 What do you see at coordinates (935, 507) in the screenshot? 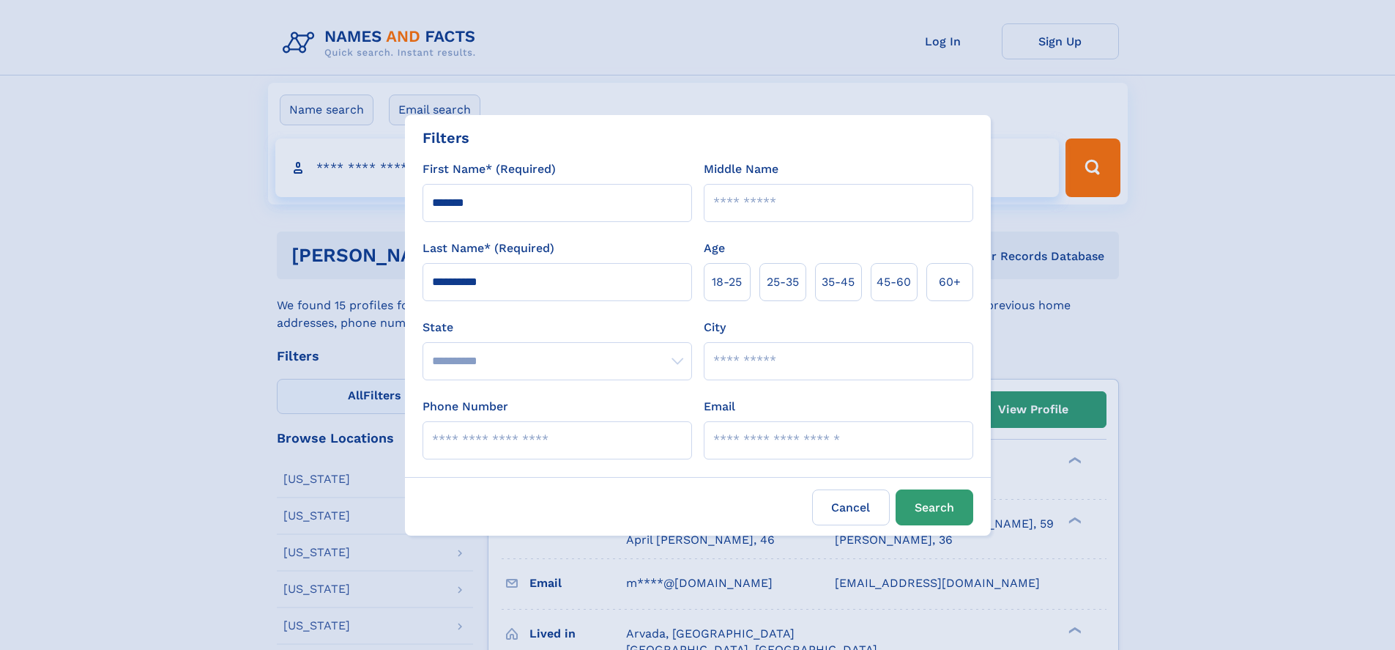
I see `button: Search` at bounding box center [935, 507].